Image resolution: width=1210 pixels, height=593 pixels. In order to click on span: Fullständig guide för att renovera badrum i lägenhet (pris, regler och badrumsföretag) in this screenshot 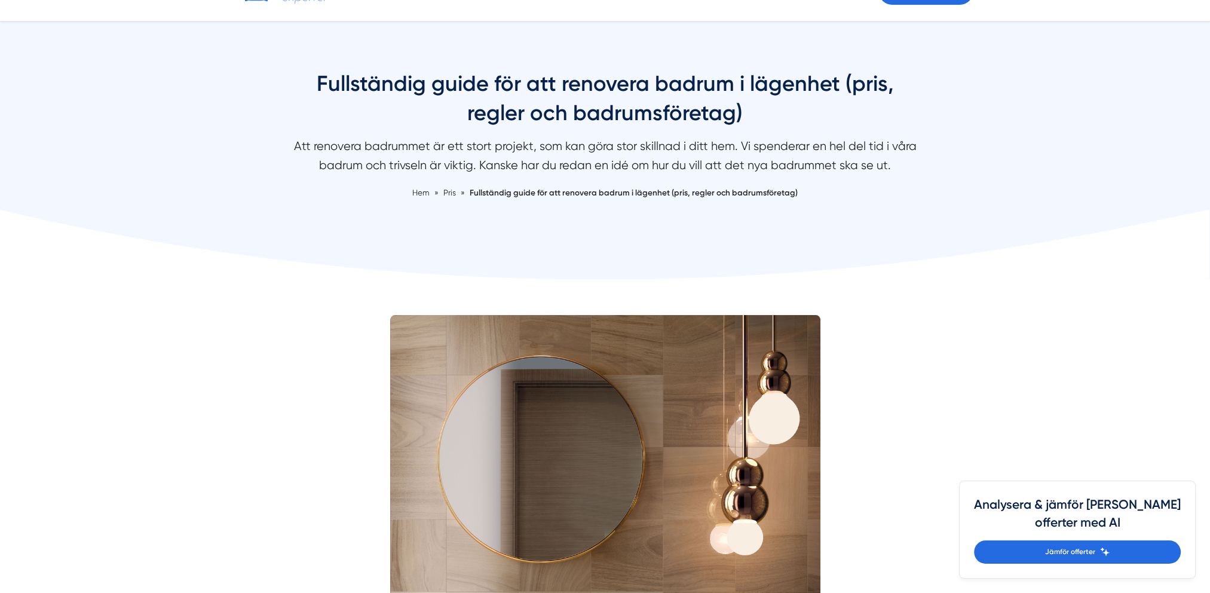, I will do `click(633, 192)`.